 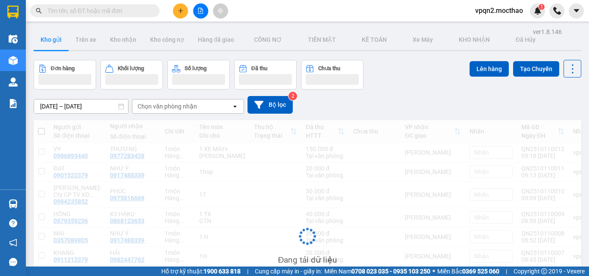 I want to click on img: phone-icon, so click(x=557, y=11).